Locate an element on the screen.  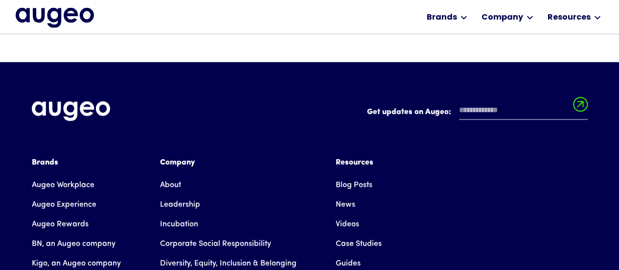
a: Corporate Social Responsibility is located at coordinates (215, 244).